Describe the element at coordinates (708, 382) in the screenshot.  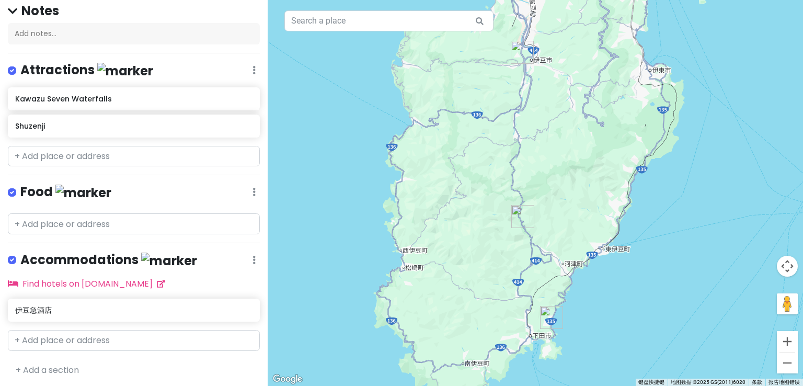
I see `span: 地图数据 ©2025 GS(2011)6020` at that location.